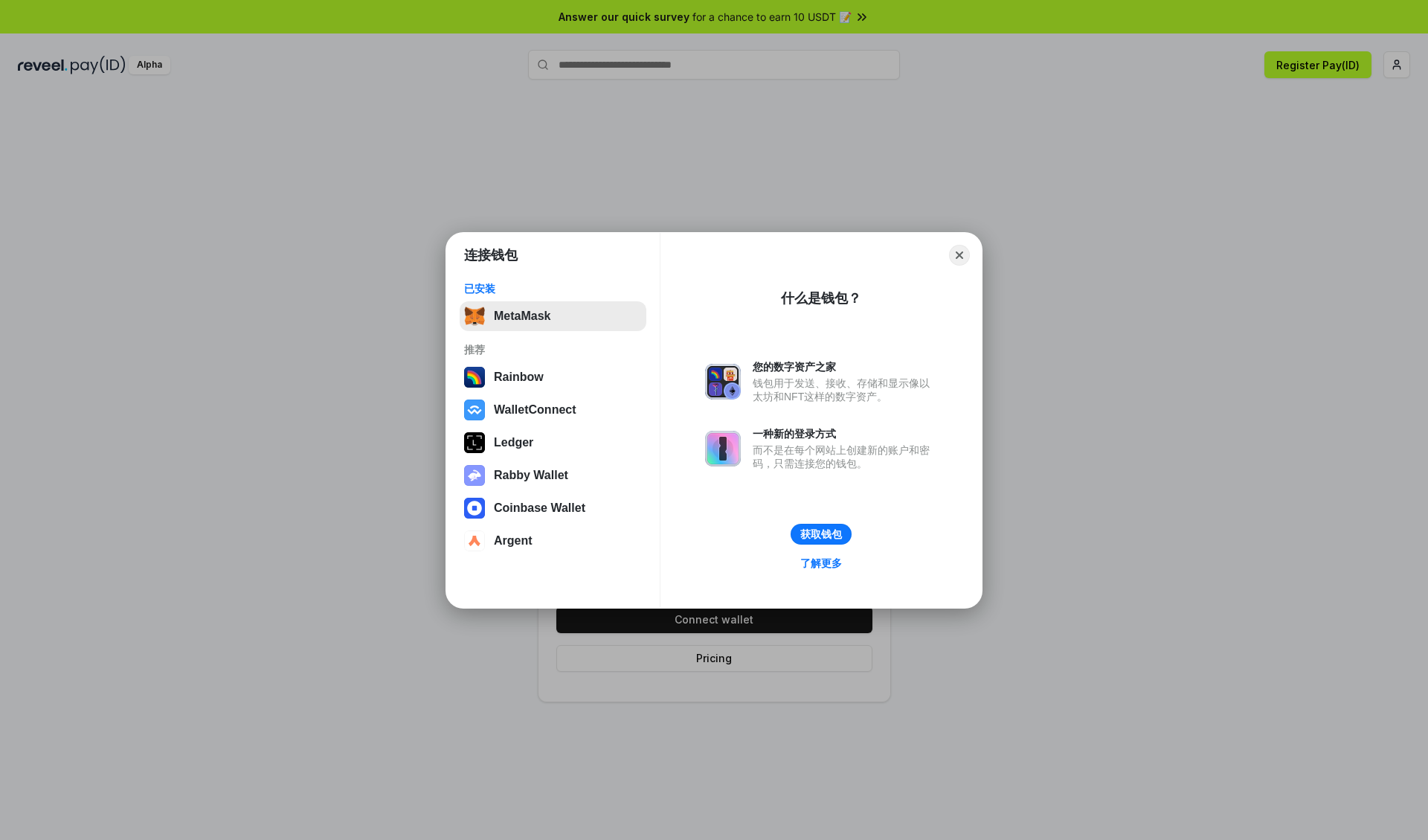  I want to click on button: Rabby Wallet, so click(553, 475).